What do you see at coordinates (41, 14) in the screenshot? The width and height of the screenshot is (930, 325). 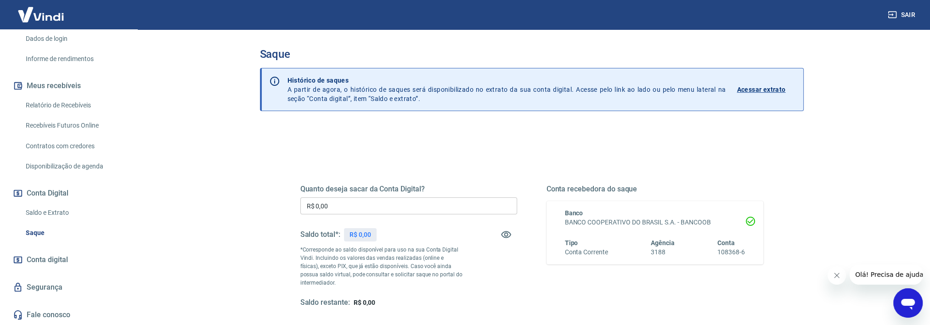 I see `img: Vindi` at bounding box center [41, 14].